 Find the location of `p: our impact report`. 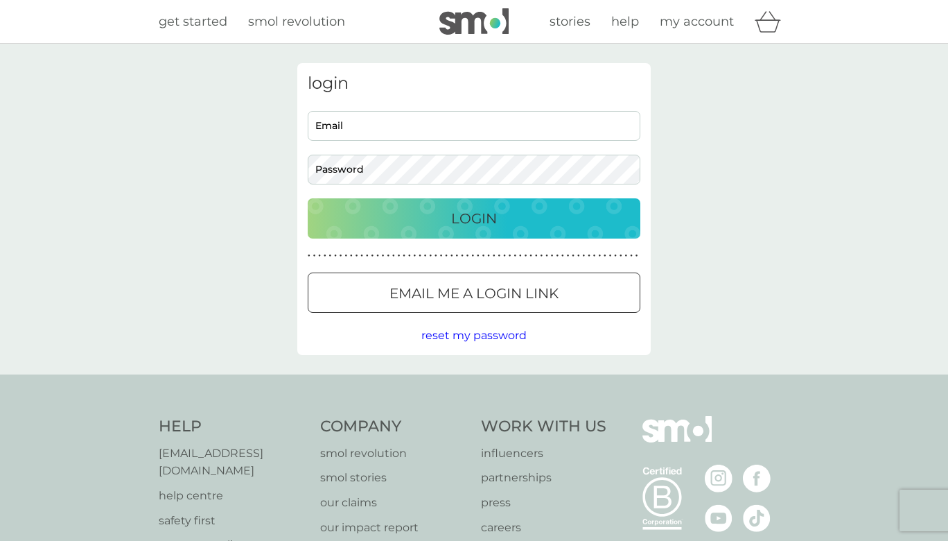

p: our impact report is located at coordinates (394, 528).